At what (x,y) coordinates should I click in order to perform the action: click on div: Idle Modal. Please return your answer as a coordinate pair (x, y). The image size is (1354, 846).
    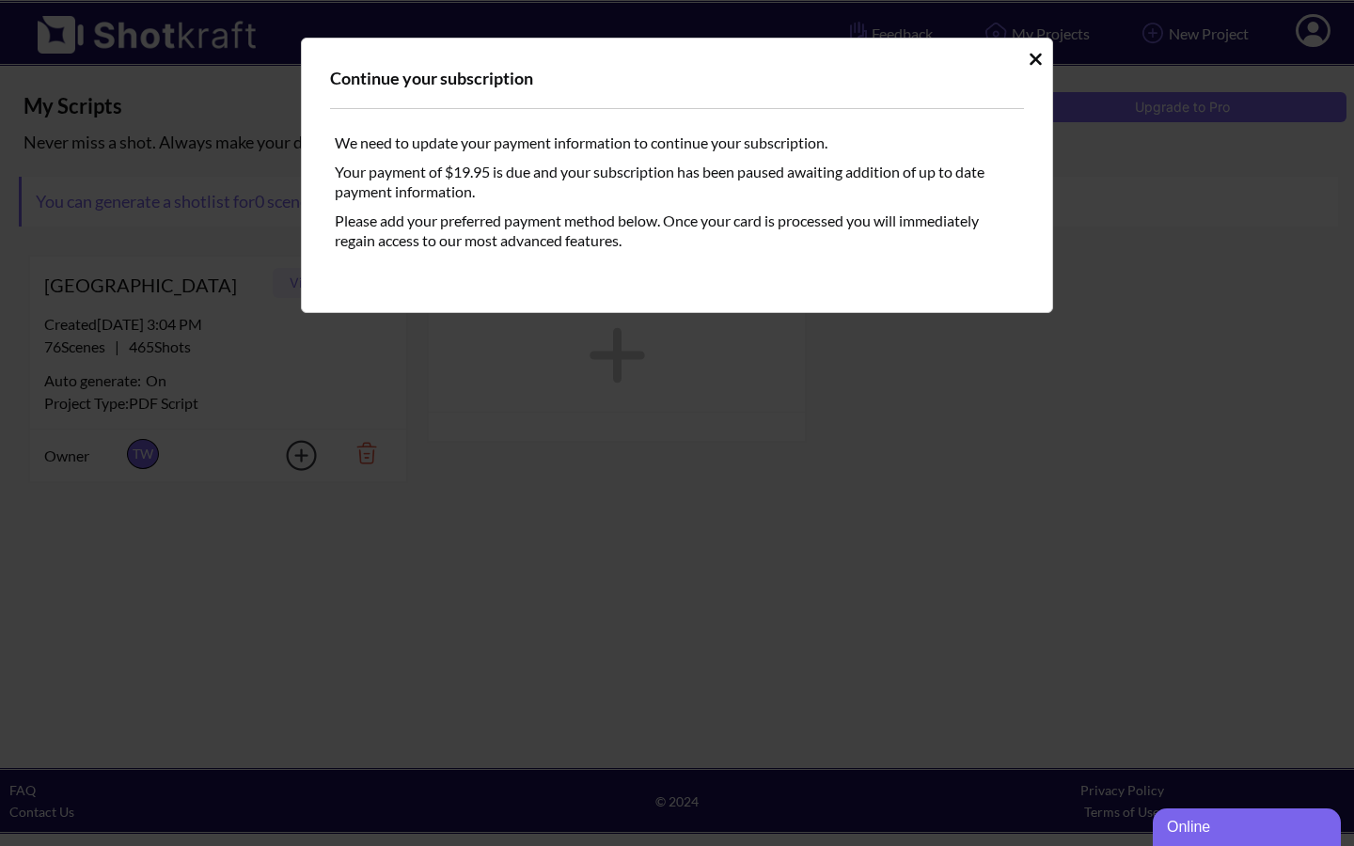
    Looking at the image, I should click on (677, 175).